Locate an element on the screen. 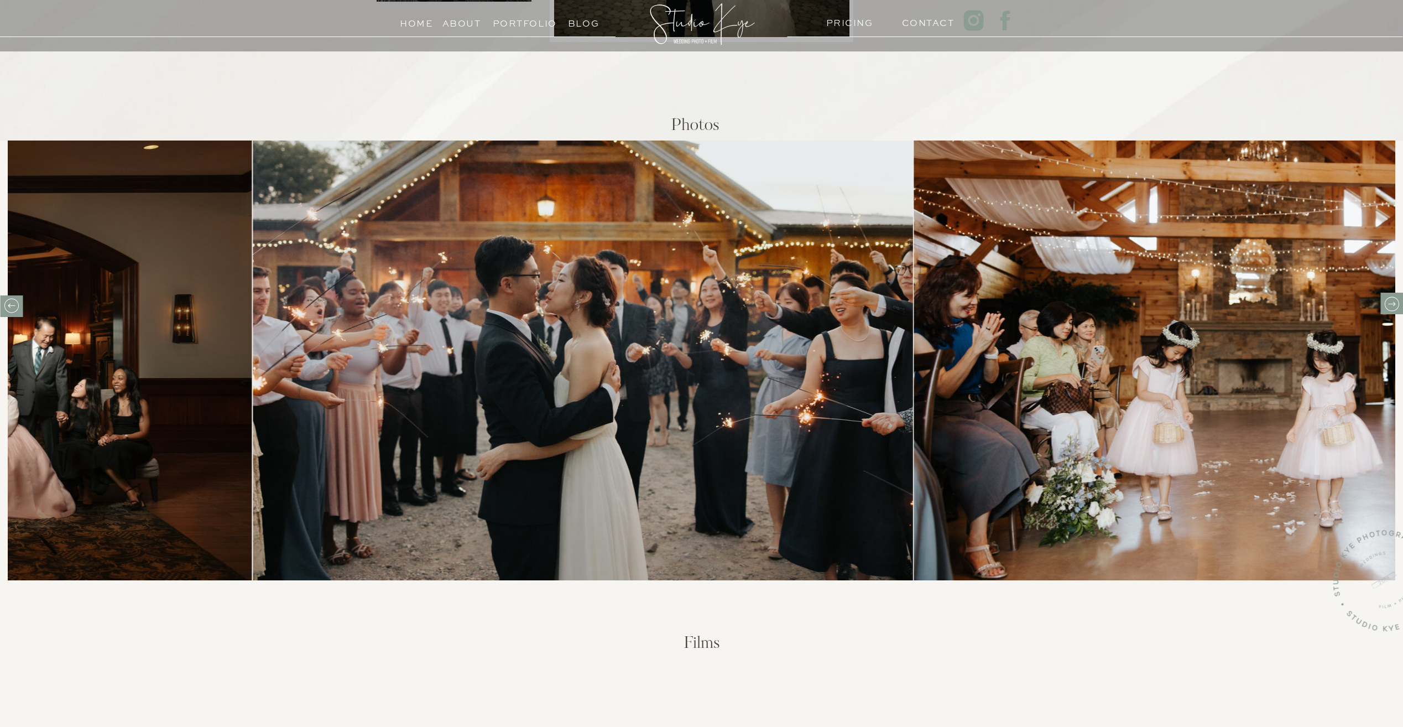 The image size is (1403, 727). a: Blog is located at coordinates (583, 20).